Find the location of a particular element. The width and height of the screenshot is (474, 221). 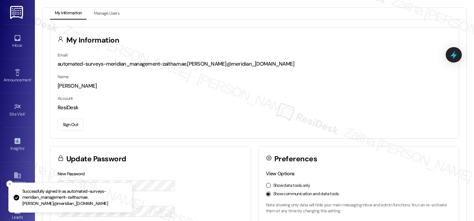

label: Show communication and data tools is located at coordinates (306, 194).